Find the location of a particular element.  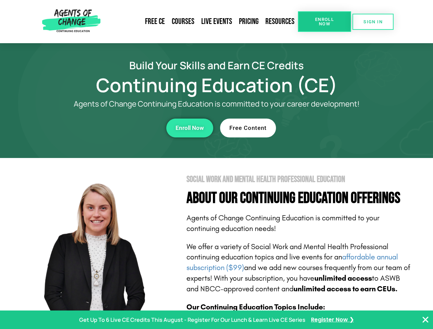

a: Register Now ❯ is located at coordinates (332, 320).